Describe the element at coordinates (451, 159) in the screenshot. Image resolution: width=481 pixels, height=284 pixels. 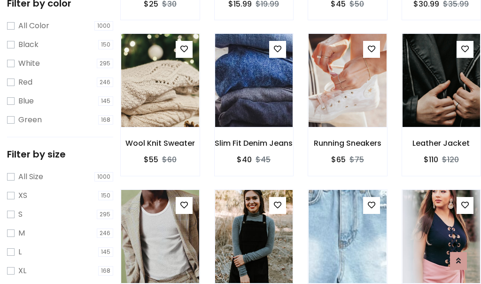
I see `del: $120` at that location.